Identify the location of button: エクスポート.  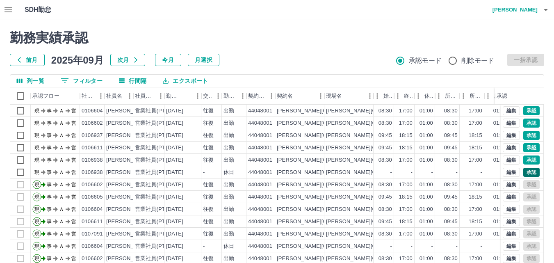
(185, 81).